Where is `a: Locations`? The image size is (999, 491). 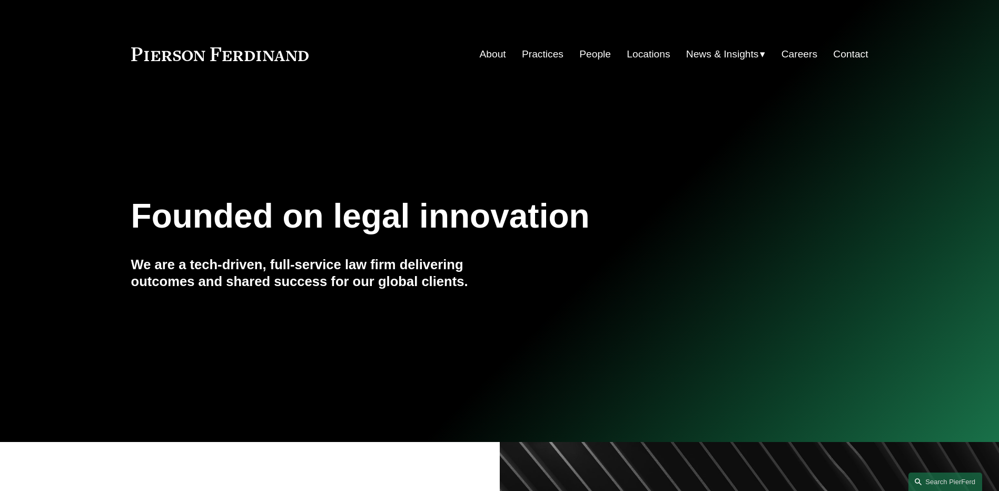
a: Locations is located at coordinates (648, 54).